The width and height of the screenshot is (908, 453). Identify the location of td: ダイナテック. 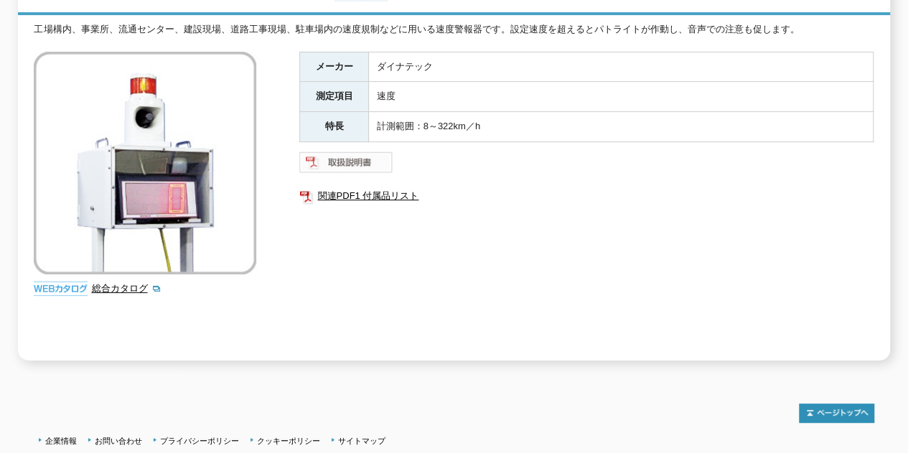
(621, 67).